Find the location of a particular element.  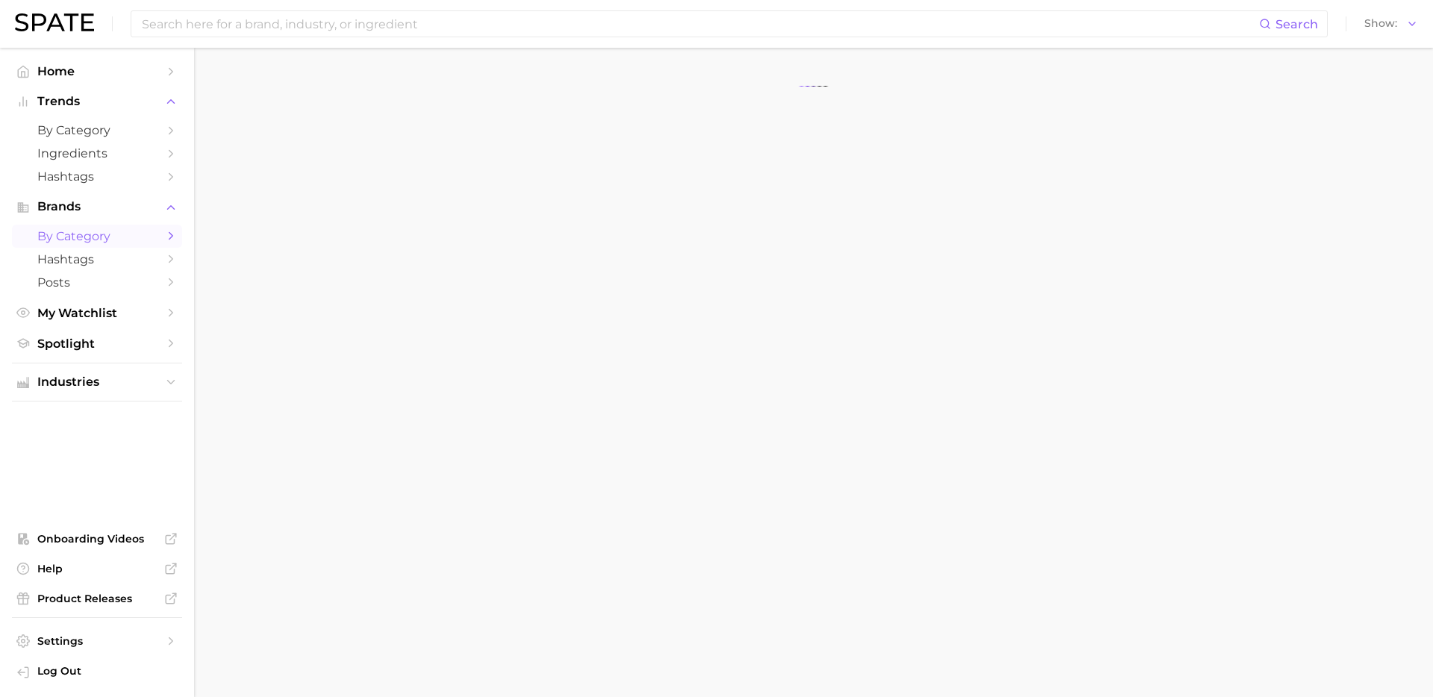

a: Posts is located at coordinates (97, 282).